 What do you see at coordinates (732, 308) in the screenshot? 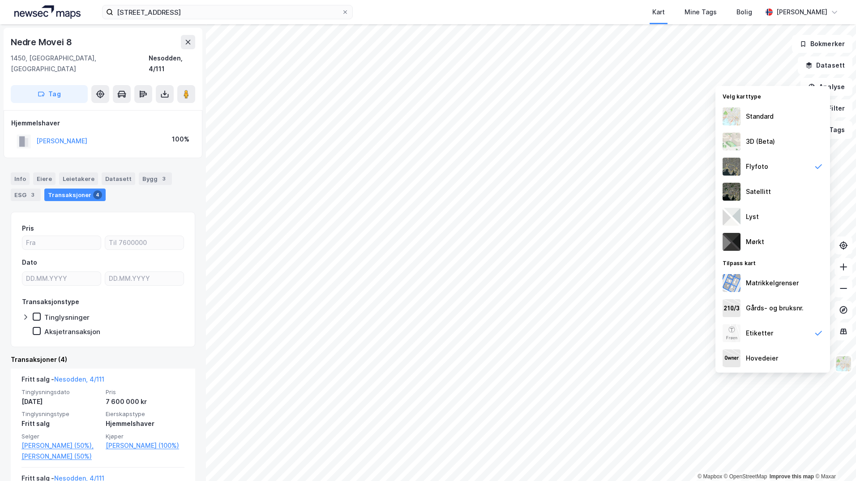
I see `img: cadastreKeys.547ab17ec502f5a4ef2b.jpeg` at bounding box center [732, 308].